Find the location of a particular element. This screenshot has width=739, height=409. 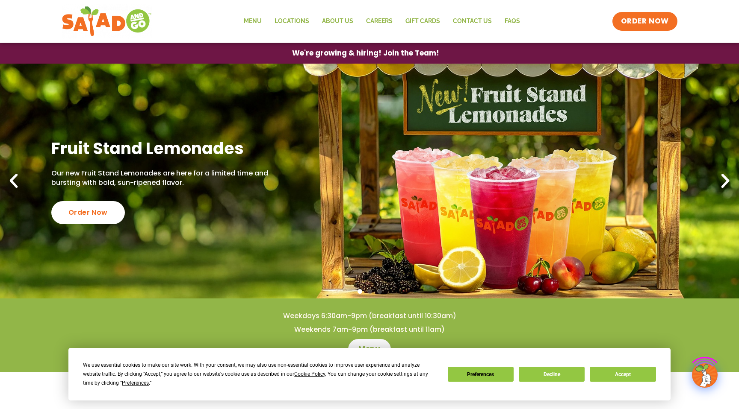

h2: Fruit Stand Lemonades is located at coordinates (165, 148).